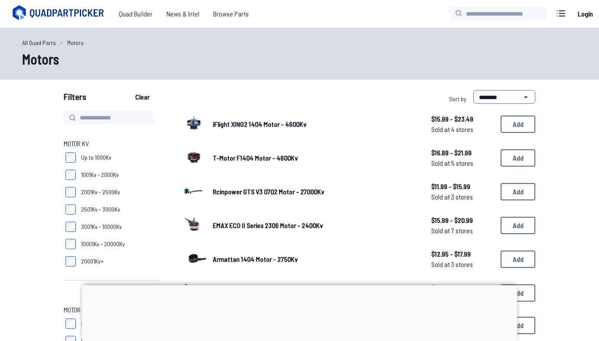 This screenshot has height=341, width=599. I want to click on input: 2001Kv - 2500Kv, so click(71, 192).